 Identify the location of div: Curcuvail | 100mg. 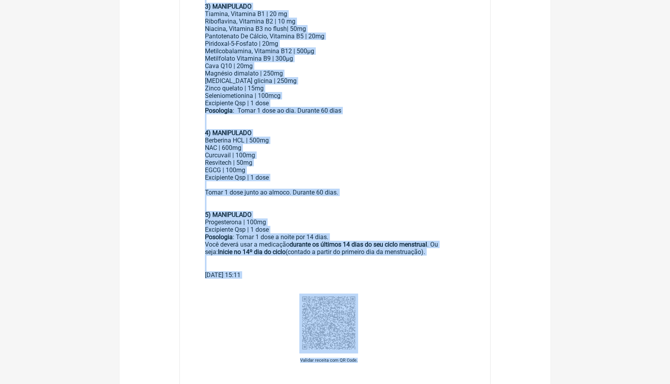
(335, 155).